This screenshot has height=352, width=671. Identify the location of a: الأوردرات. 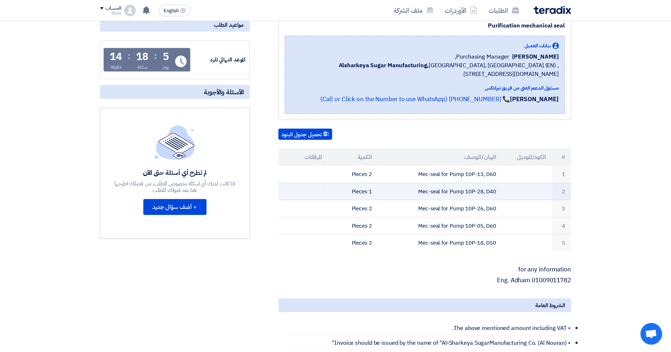
(461, 10).